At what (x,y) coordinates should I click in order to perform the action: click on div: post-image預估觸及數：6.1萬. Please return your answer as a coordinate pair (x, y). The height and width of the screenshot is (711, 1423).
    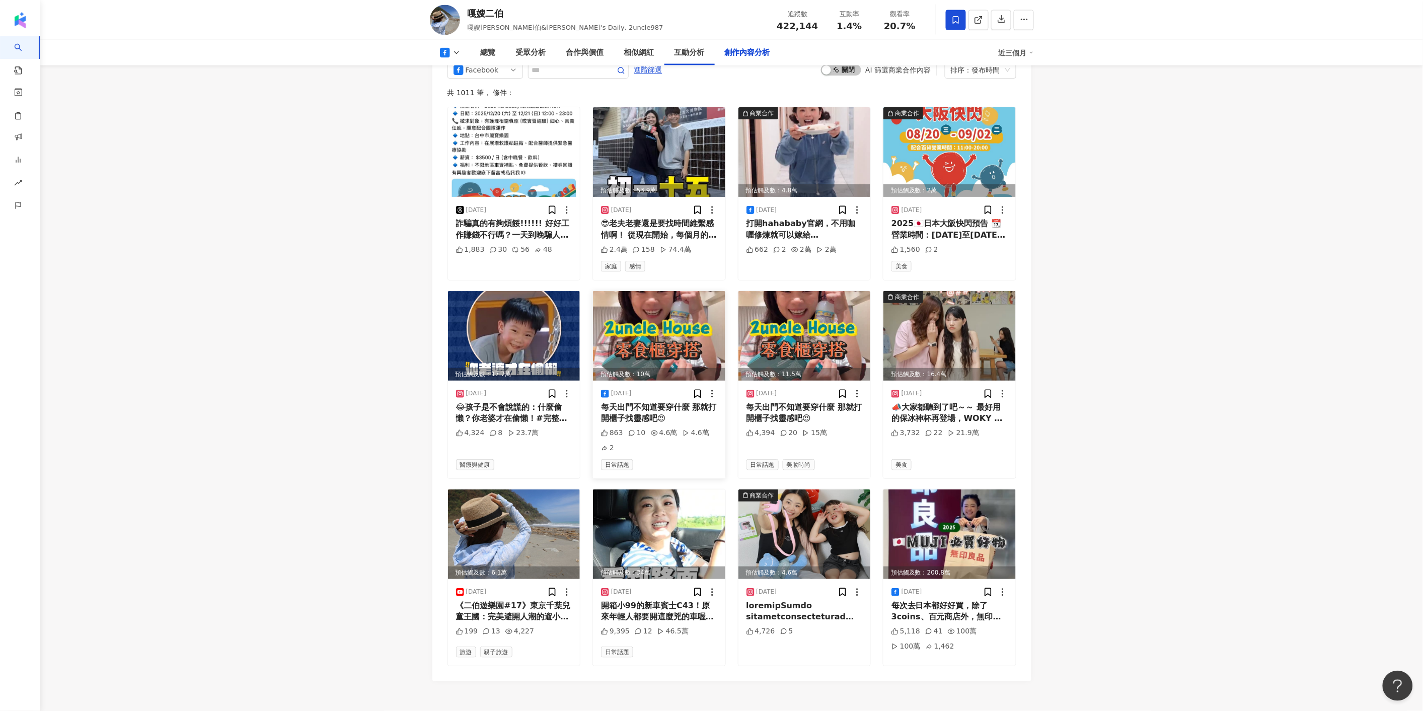
    Looking at the image, I should click on (514, 534).